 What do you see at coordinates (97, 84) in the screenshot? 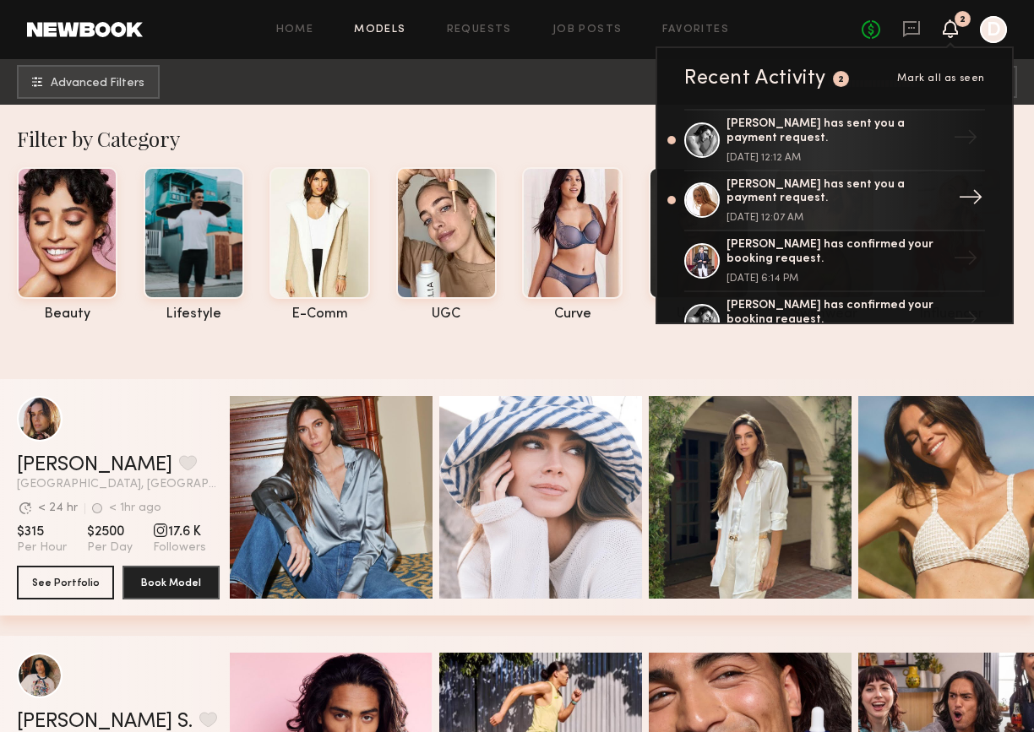
I see `span: Advanced Filters` at bounding box center [97, 84].